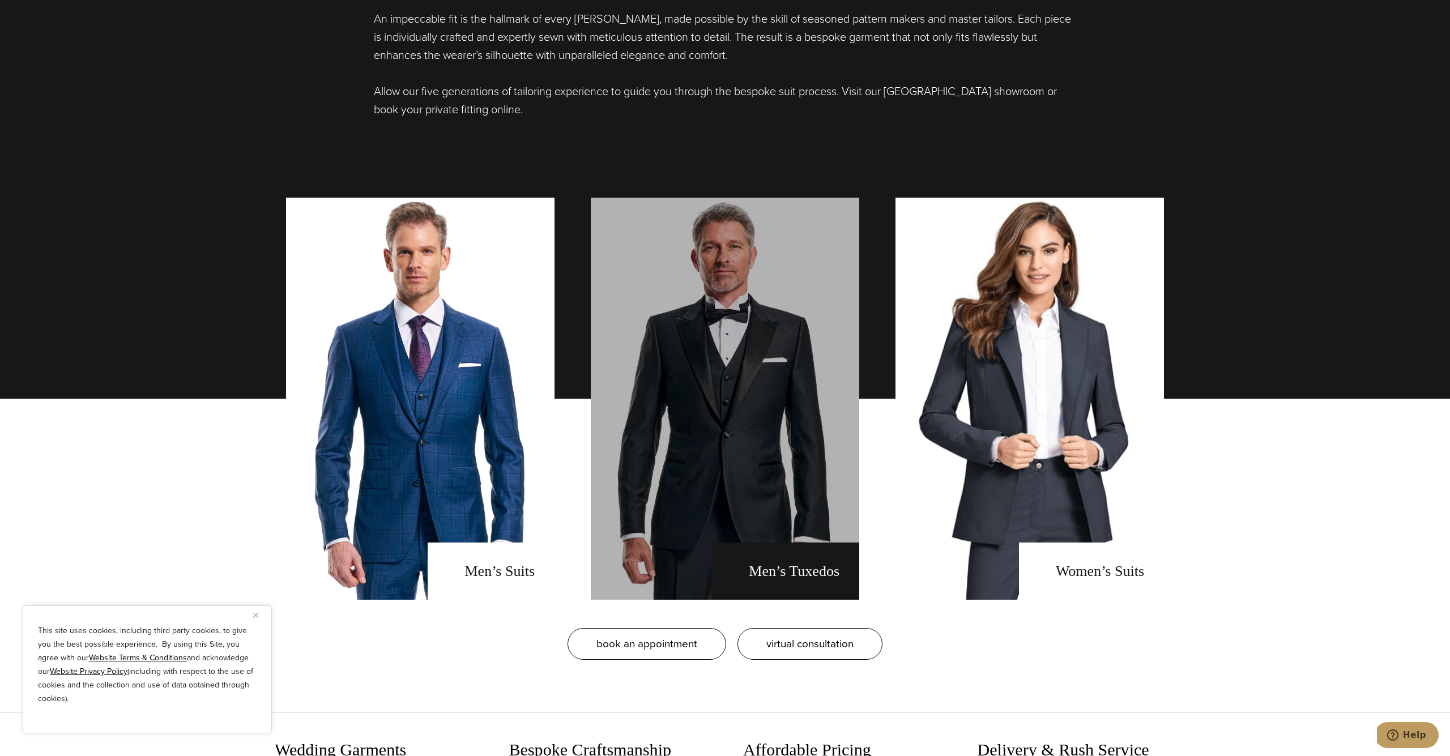  What do you see at coordinates (420, 399) in the screenshot?
I see `a: men's suits` at bounding box center [420, 399].